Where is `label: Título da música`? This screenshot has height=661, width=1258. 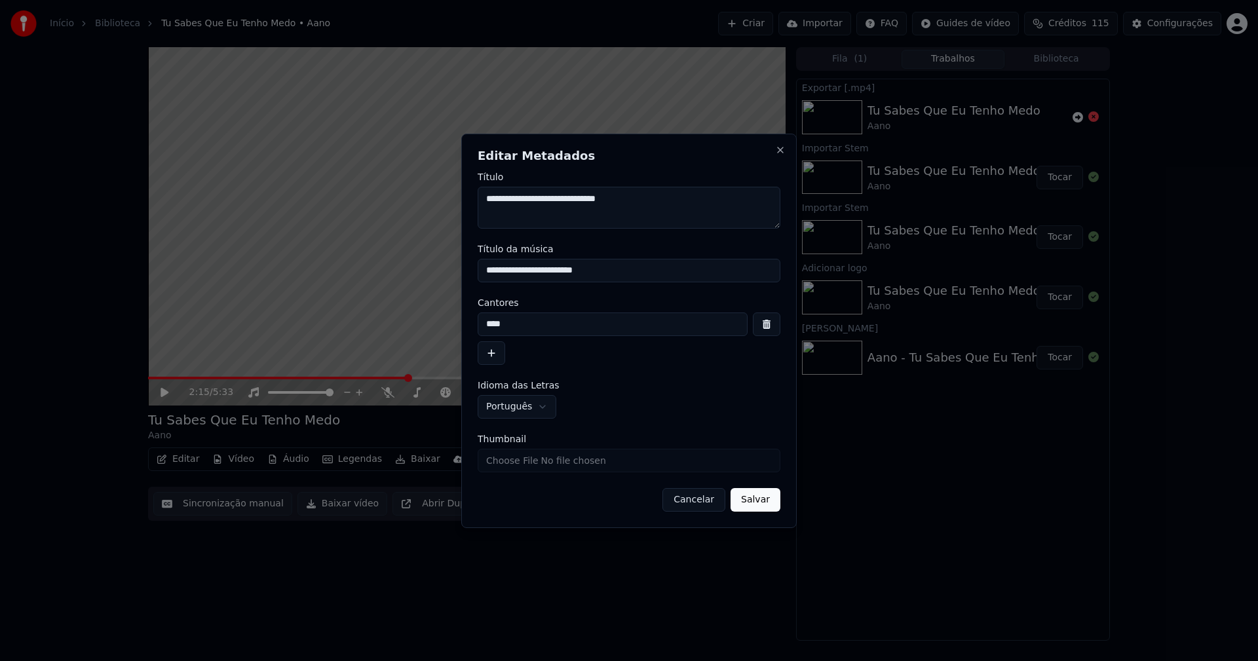
label: Título da música is located at coordinates (629, 249).